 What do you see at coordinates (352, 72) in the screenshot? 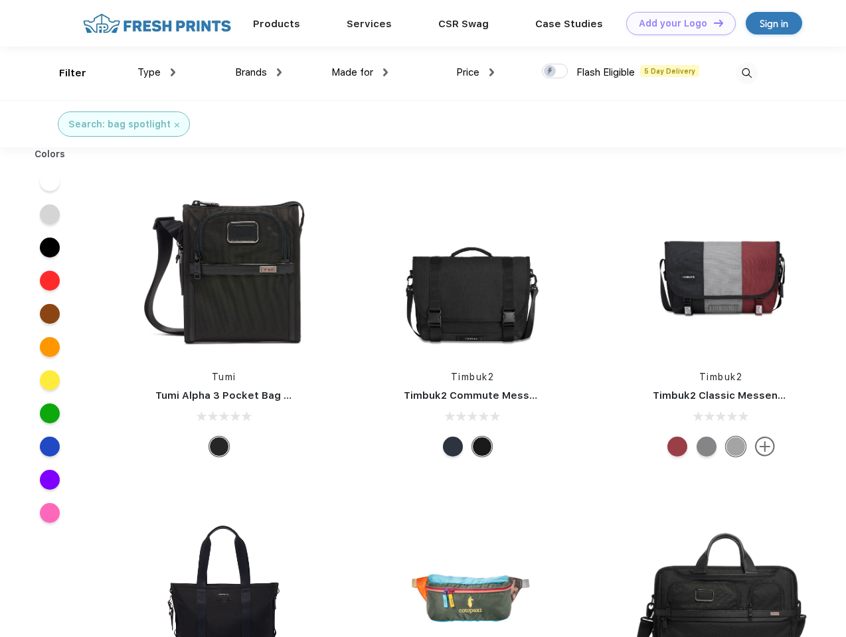
I see `span: Made for` at bounding box center [352, 72].